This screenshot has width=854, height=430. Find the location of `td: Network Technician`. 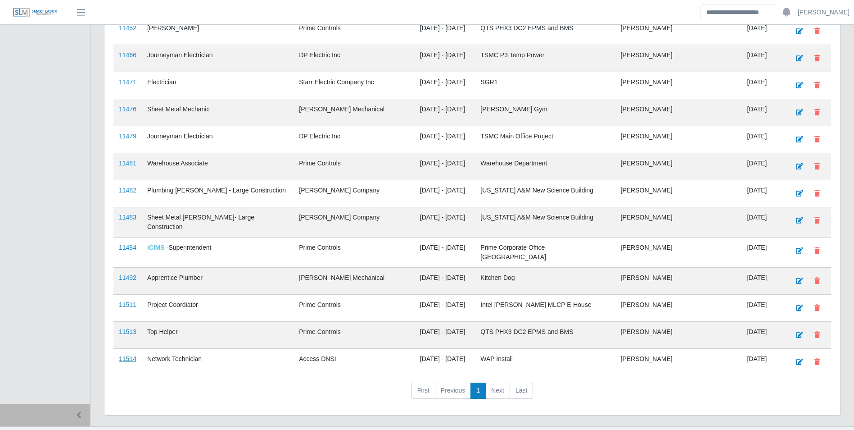

td: Network Technician is located at coordinates (218, 362).